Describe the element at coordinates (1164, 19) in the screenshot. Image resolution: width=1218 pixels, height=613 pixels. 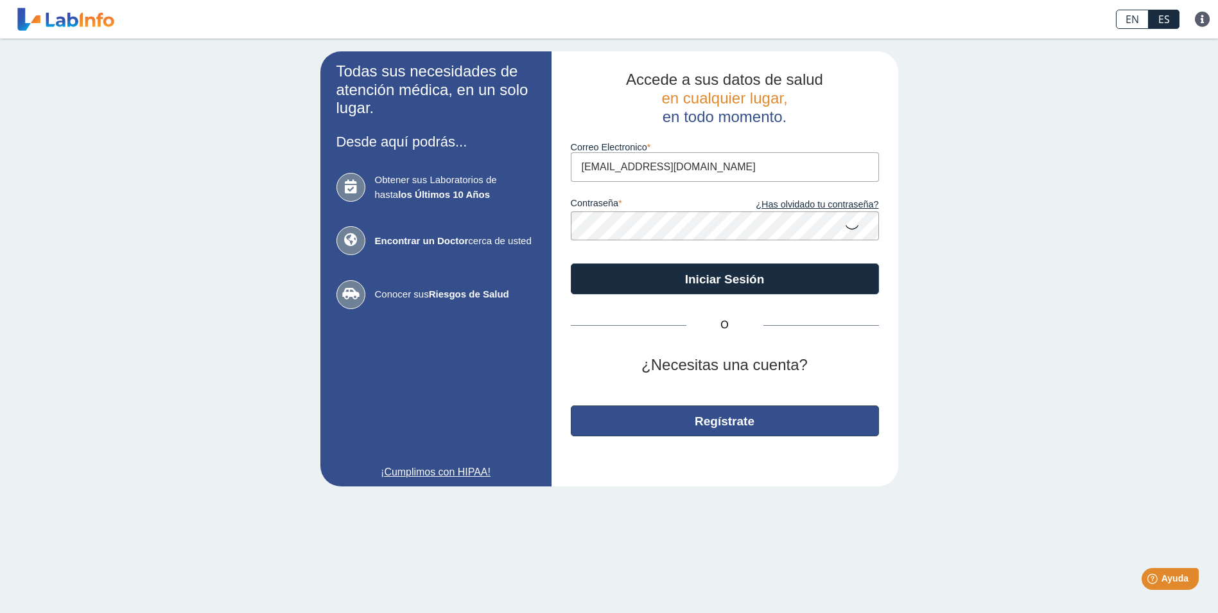
I see `a: ES` at that location.